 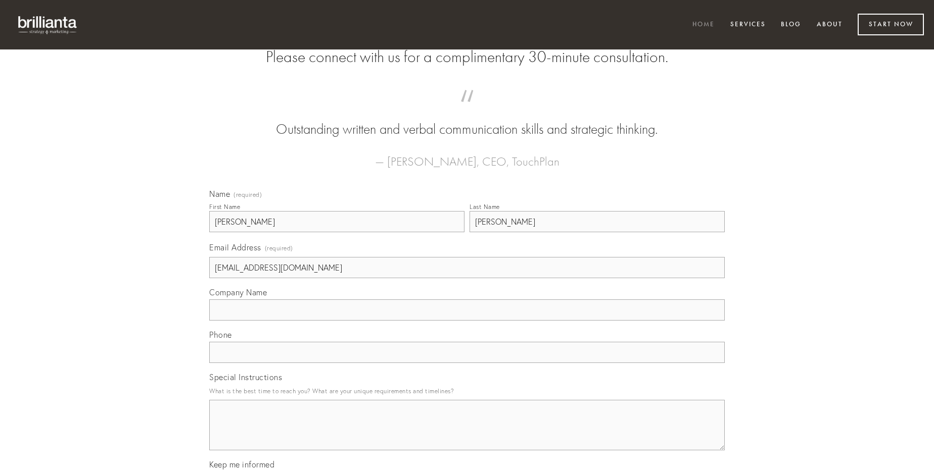 I want to click on span: Name, so click(x=219, y=194).